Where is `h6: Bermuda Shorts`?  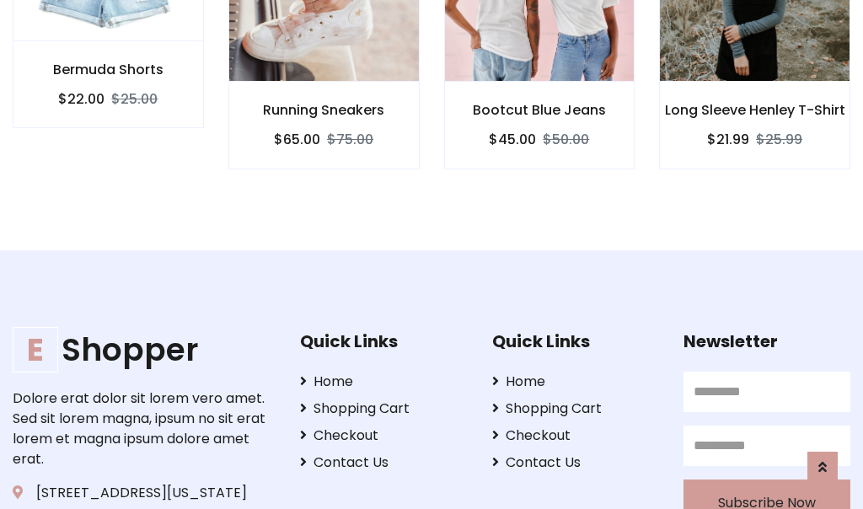
h6: Bermuda Shorts is located at coordinates (108, 69).